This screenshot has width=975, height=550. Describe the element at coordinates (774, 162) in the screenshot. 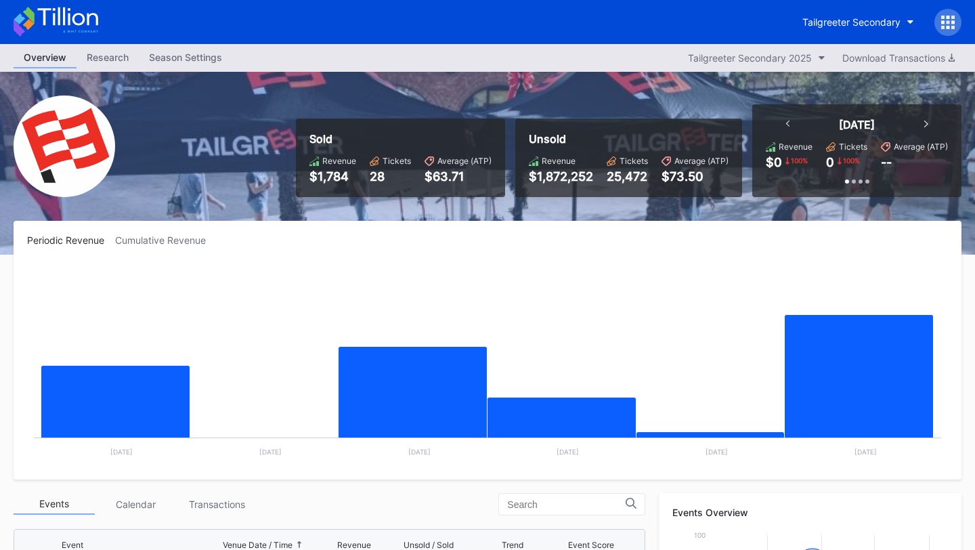

I see `div: $0` at that location.